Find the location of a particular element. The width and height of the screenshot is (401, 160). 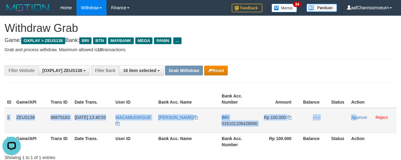

button: Open LiveChat chat widget is located at coordinates (12, 12).